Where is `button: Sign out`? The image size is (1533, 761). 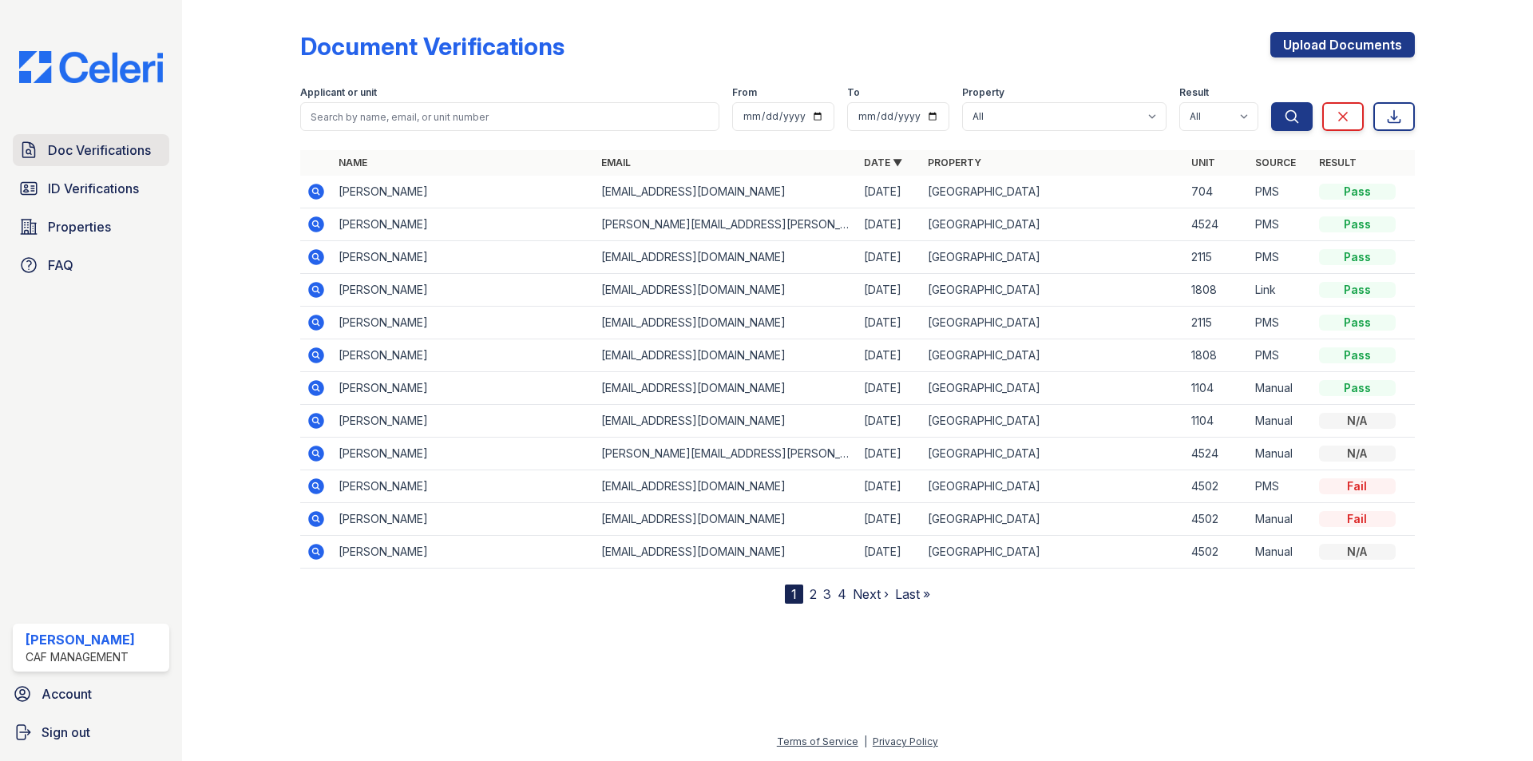 button: Sign out is located at coordinates (91, 732).